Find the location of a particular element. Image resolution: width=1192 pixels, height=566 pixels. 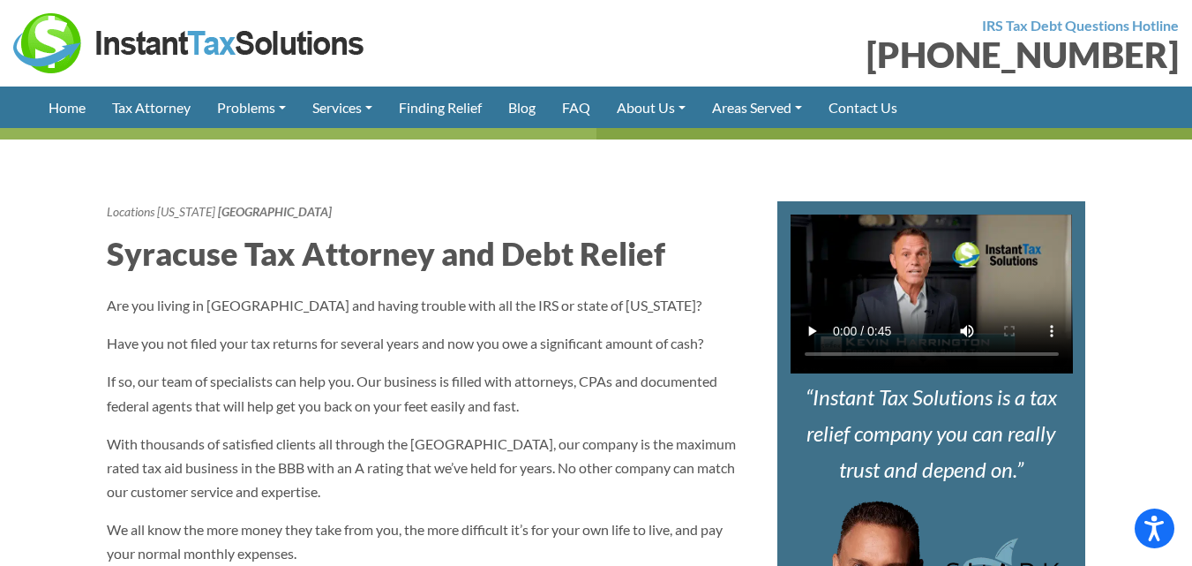

strong: IRS Tax Debt Questions Hotline is located at coordinates (1080, 25).